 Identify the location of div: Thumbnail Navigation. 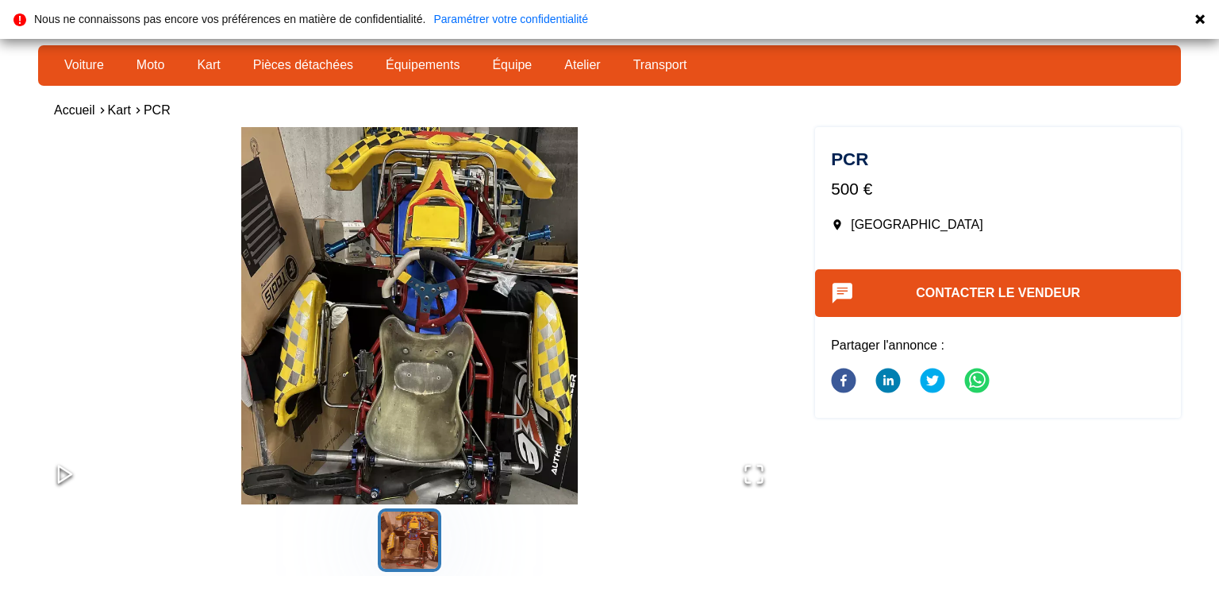
(410, 540).